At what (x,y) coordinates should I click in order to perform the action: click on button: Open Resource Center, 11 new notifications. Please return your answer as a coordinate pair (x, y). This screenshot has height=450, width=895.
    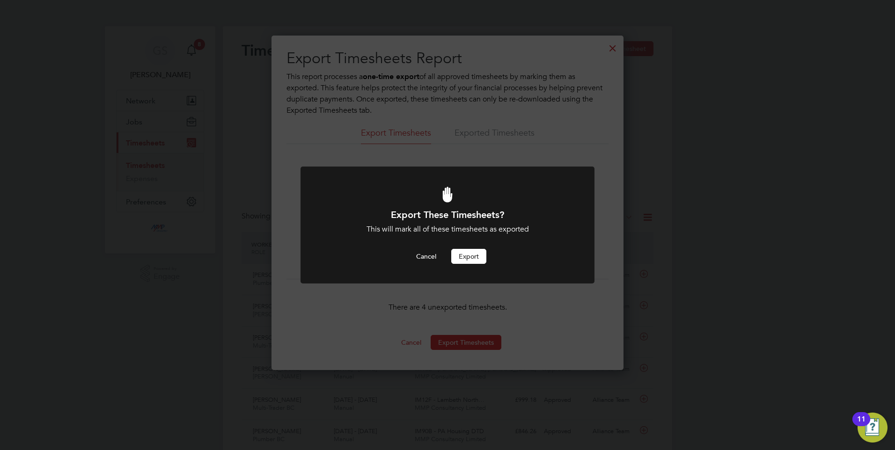
    Looking at the image, I should click on (873, 428).